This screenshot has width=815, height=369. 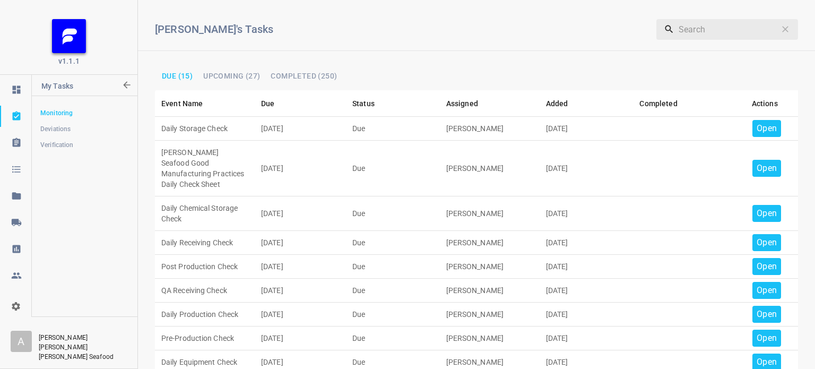 What do you see at coordinates (564, 103) in the screenshot?
I see `span: Added` at bounding box center [564, 103].